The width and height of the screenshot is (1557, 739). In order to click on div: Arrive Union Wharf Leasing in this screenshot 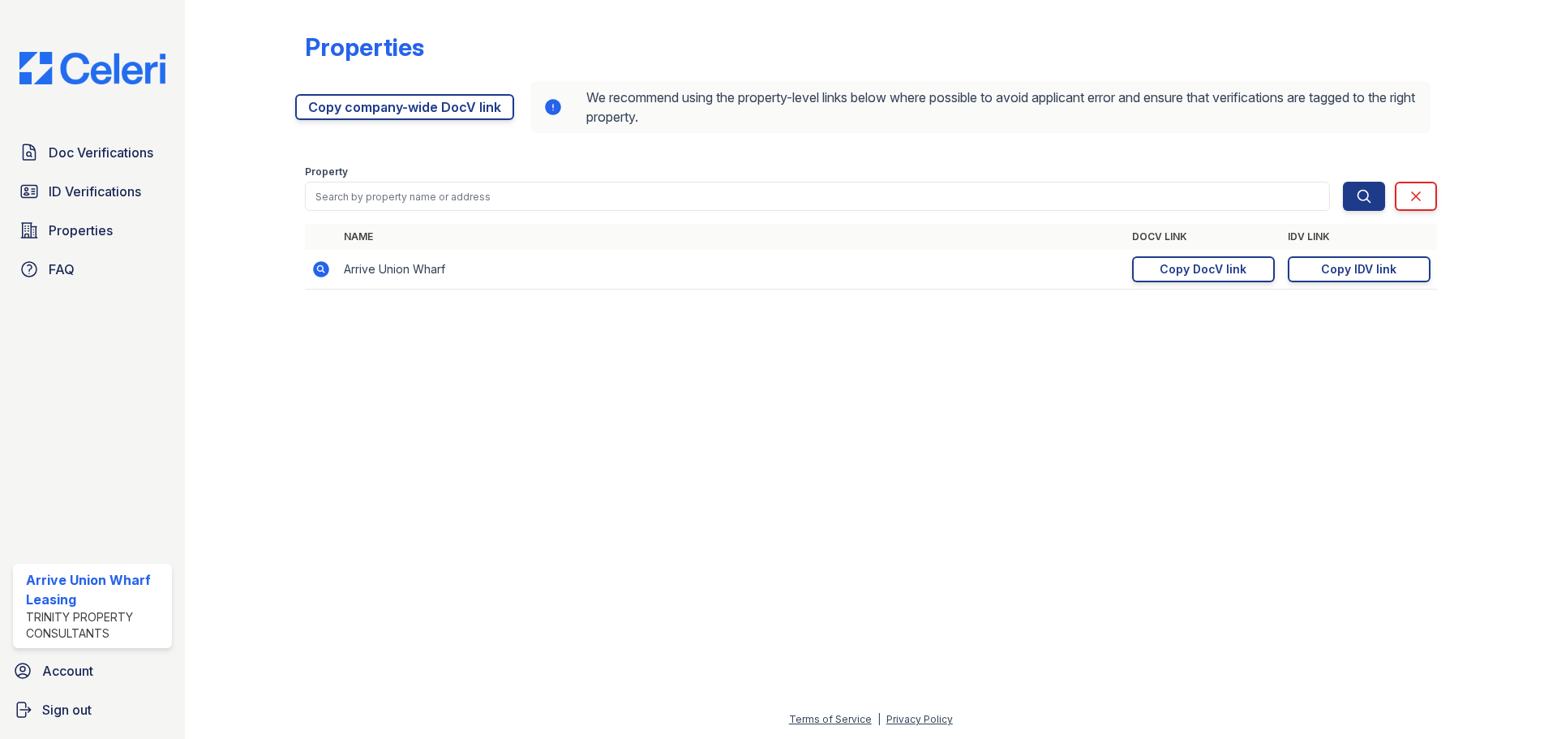, I will do `click(96, 589)`.